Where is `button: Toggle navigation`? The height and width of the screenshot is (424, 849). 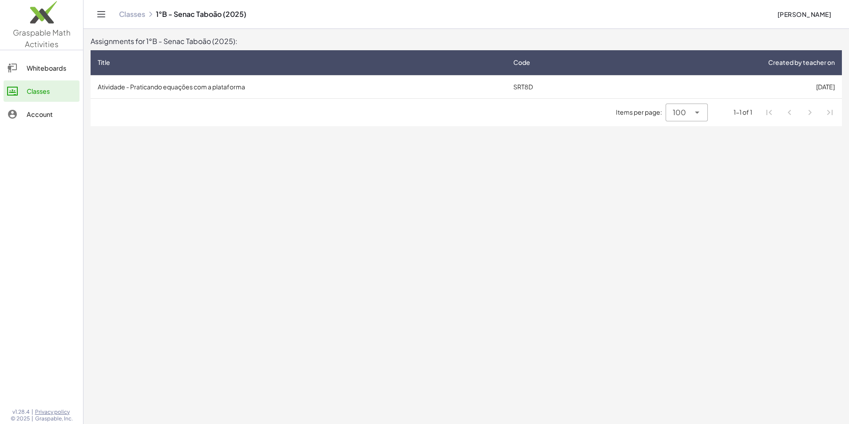 button: Toggle navigation is located at coordinates (101, 14).